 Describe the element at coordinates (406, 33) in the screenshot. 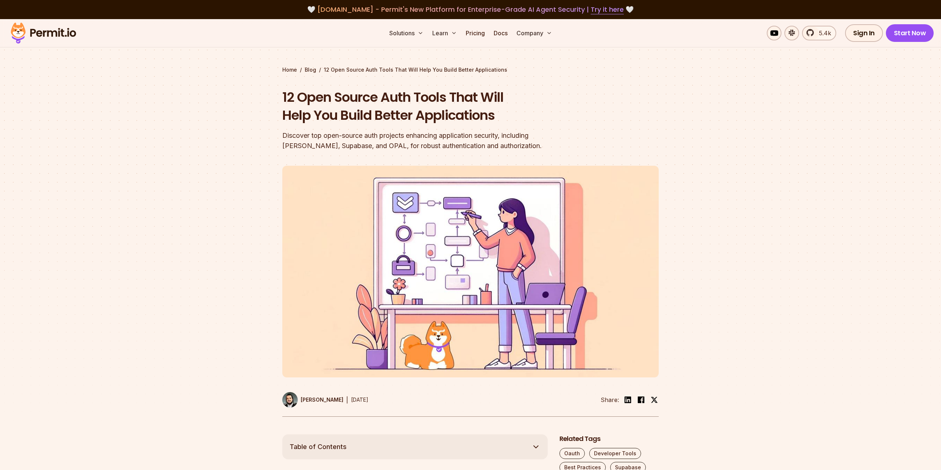

I see `button: Solutions` at that location.